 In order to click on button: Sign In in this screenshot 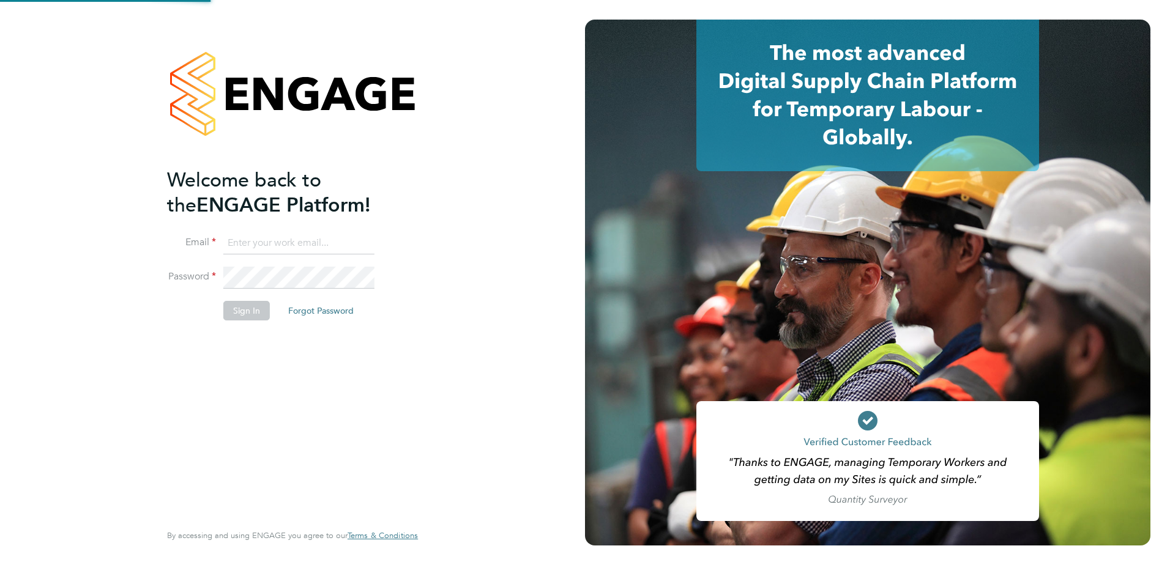, I will do `click(247, 311)`.